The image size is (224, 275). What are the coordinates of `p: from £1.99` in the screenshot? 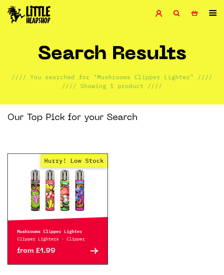 It's located at (37, 251).